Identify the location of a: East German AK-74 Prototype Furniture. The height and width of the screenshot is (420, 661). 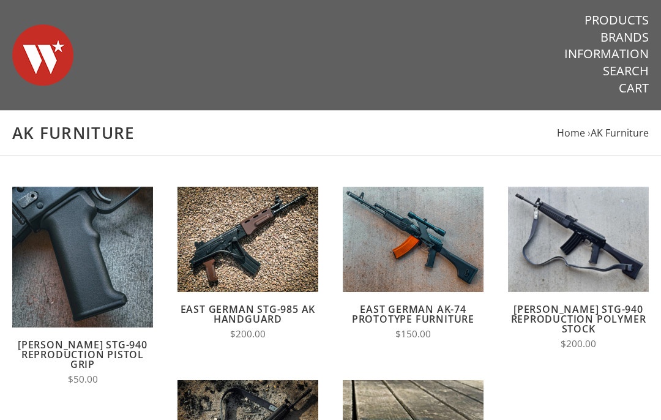
(413, 314).